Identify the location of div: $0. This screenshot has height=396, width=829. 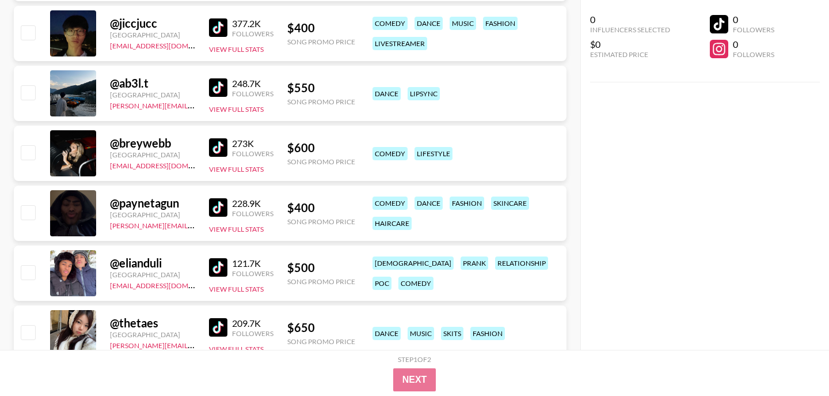
(630, 44).